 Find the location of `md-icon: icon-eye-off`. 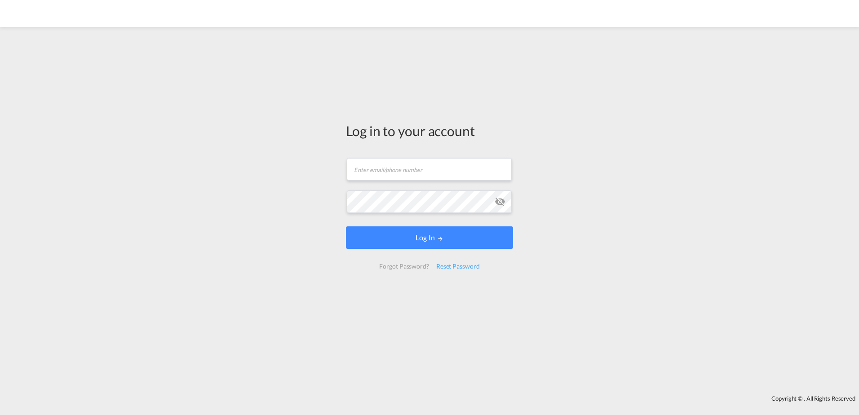

md-icon: icon-eye-off is located at coordinates (500, 202).